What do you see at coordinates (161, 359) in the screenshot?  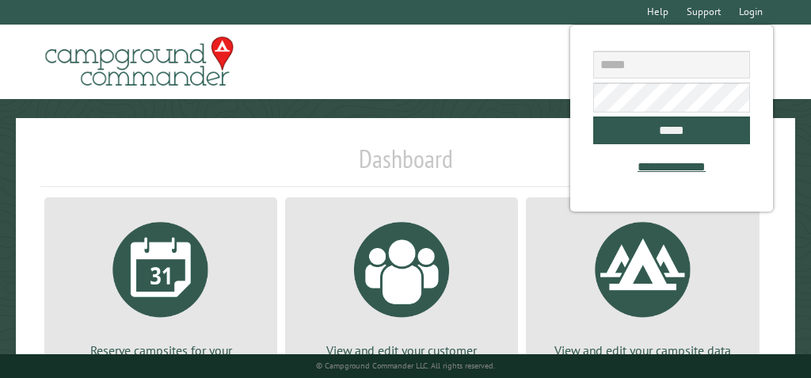 I see `p: Reserve campsites for your customers` at bounding box center [161, 359].